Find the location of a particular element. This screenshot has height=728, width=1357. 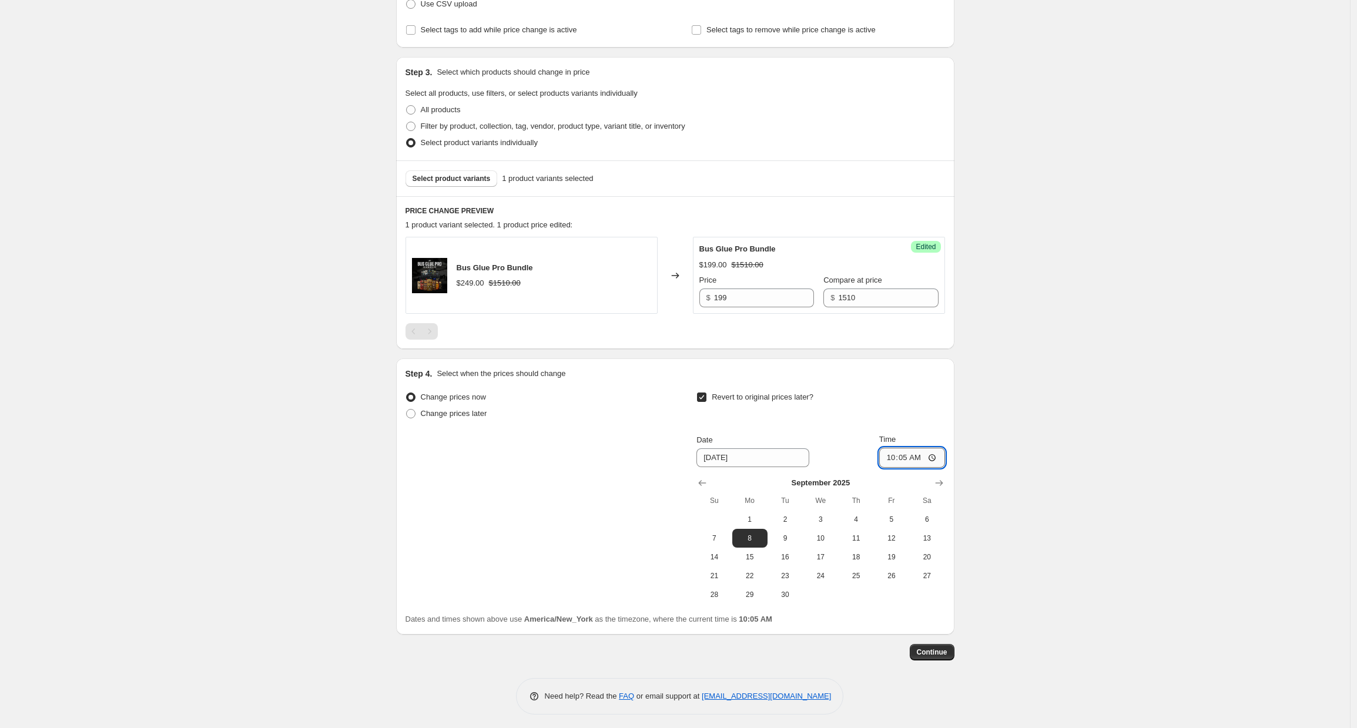

span: All products is located at coordinates (441, 109).